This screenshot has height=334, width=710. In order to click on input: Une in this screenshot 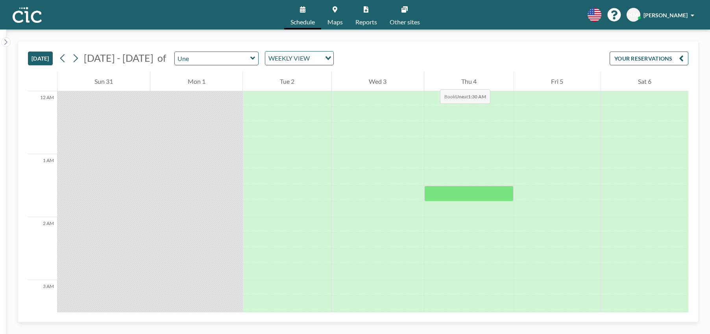, I will do `click(212, 58)`.